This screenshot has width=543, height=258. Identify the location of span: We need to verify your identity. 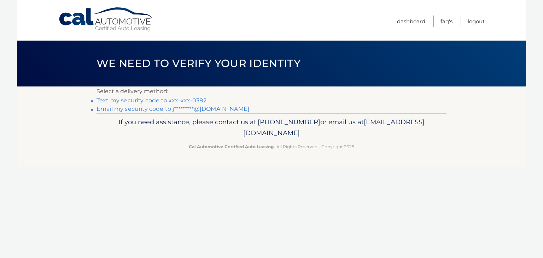
(198, 63).